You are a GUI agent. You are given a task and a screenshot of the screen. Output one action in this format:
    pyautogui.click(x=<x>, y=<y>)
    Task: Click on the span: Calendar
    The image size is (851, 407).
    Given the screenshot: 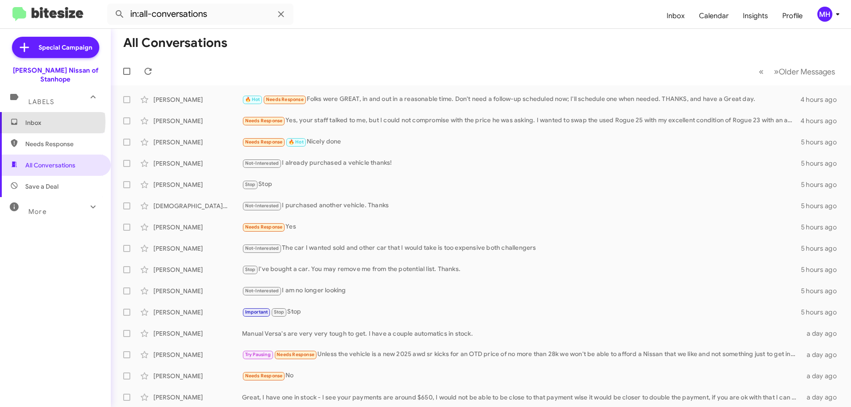 What is the action you would take?
    pyautogui.click(x=714, y=16)
    